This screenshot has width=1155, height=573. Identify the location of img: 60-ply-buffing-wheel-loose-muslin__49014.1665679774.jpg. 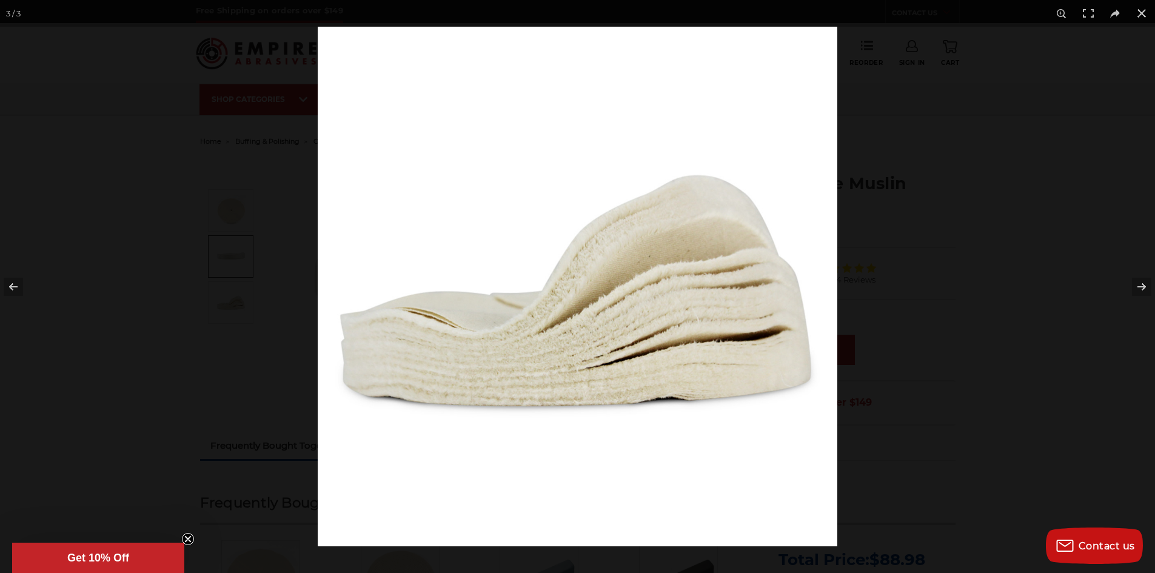
(577, 286).